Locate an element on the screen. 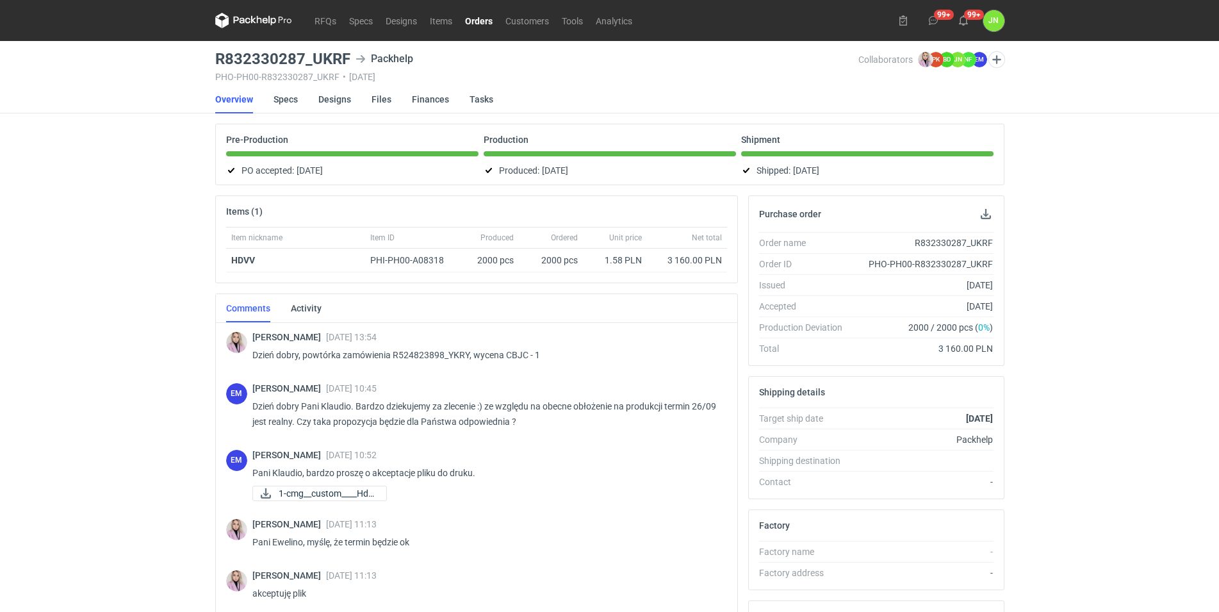  a: Items is located at coordinates (441, 21).